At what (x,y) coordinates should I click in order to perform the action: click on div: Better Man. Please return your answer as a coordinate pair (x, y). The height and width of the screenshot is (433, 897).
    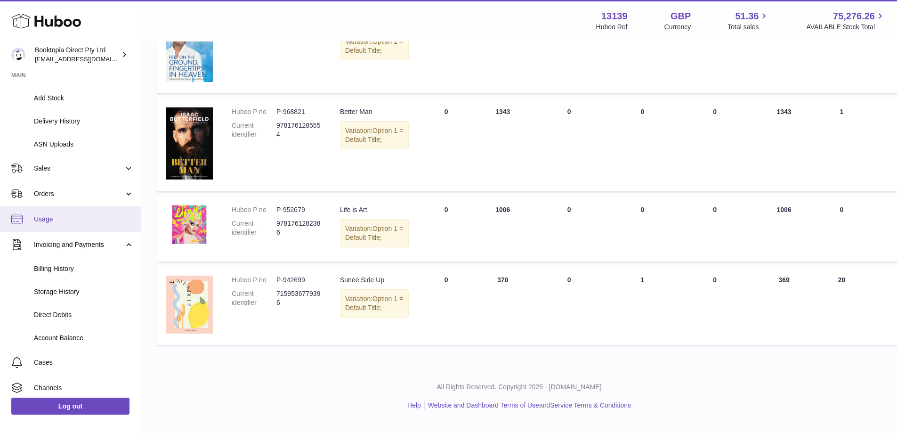
    Looking at the image, I should click on (374, 112).